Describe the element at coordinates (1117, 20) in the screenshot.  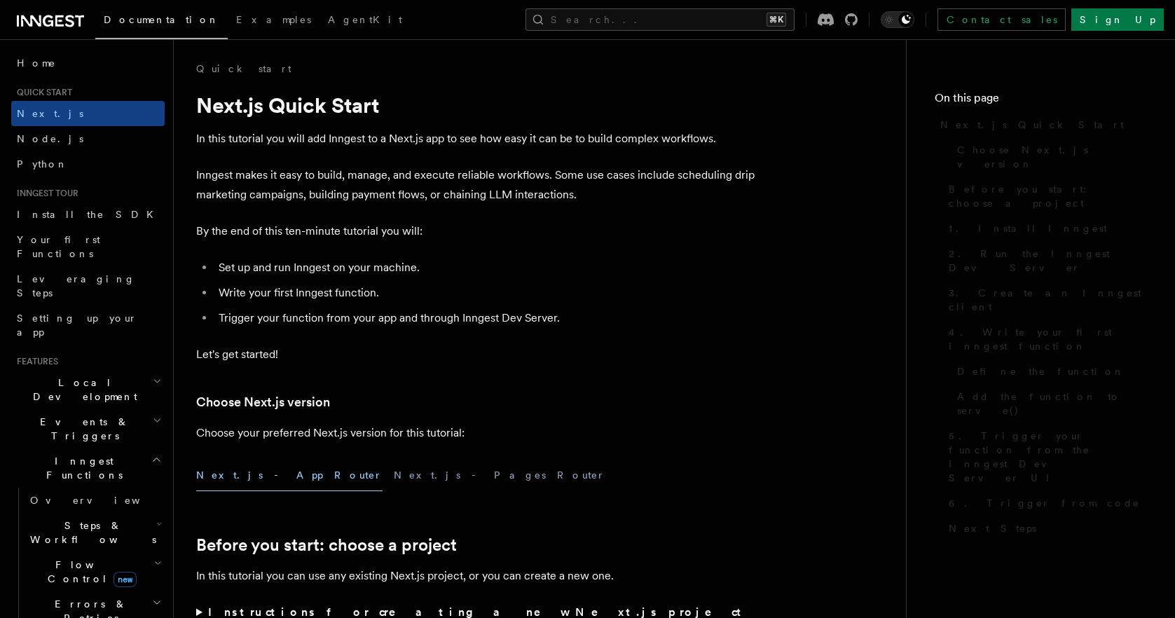
I see `a: Sign Up` at that location.